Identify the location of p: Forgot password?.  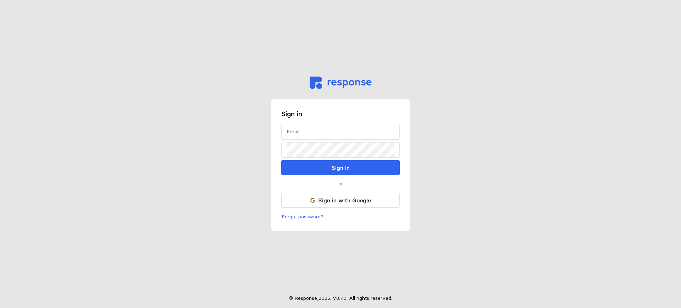
(303, 217).